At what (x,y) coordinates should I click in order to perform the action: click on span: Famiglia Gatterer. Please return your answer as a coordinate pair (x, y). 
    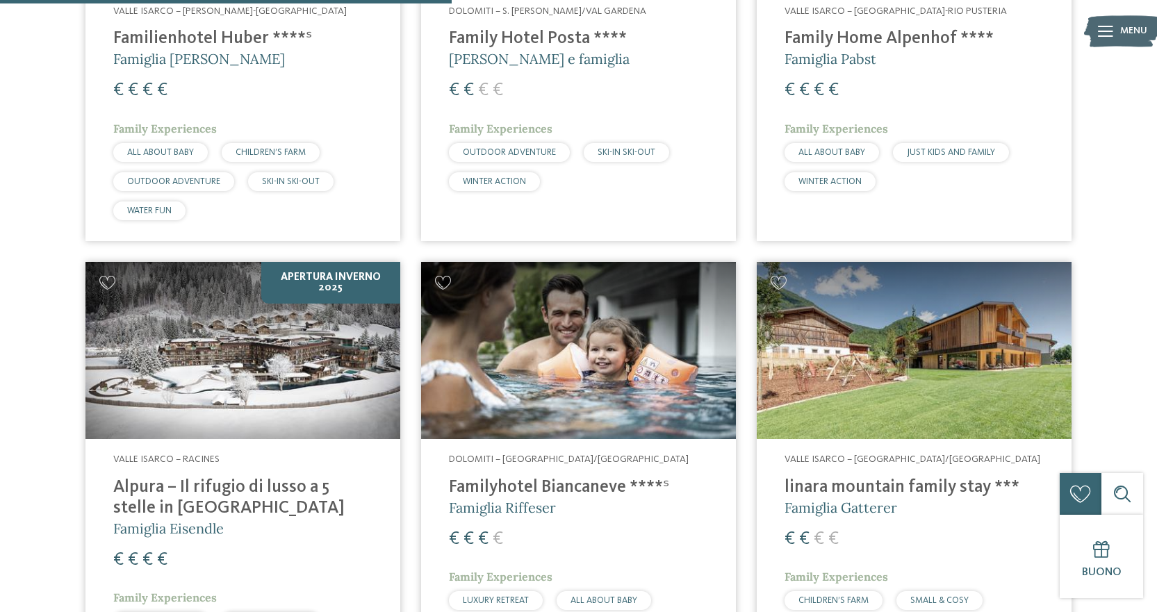
    Looking at the image, I should click on (841, 507).